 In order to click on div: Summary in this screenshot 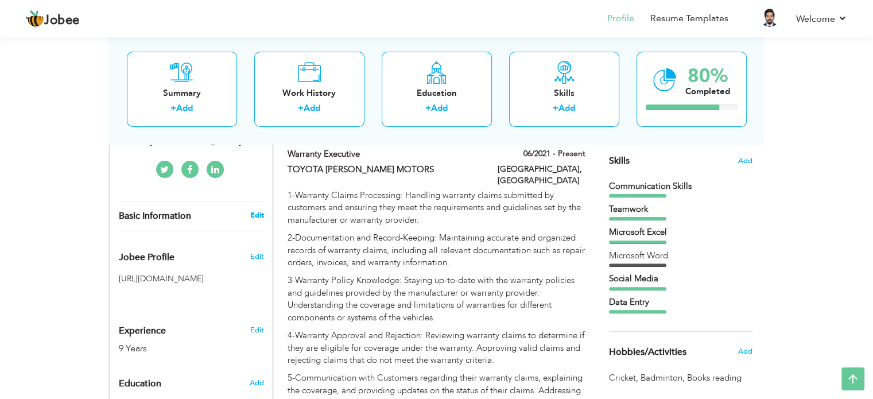, I will do `click(182, 93)`.